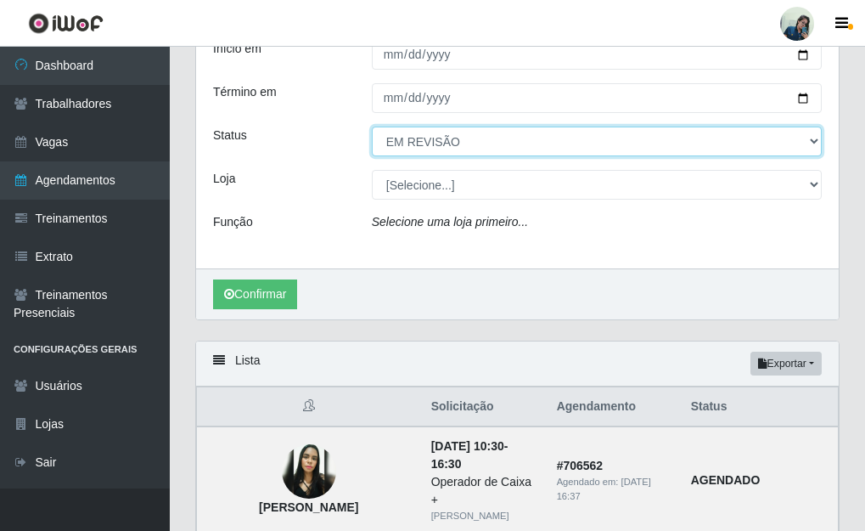 The image size is (865, 531). Describe the element at coordinates (614, 489) in the screenshot. I see `div: Agendado em:` at that location.